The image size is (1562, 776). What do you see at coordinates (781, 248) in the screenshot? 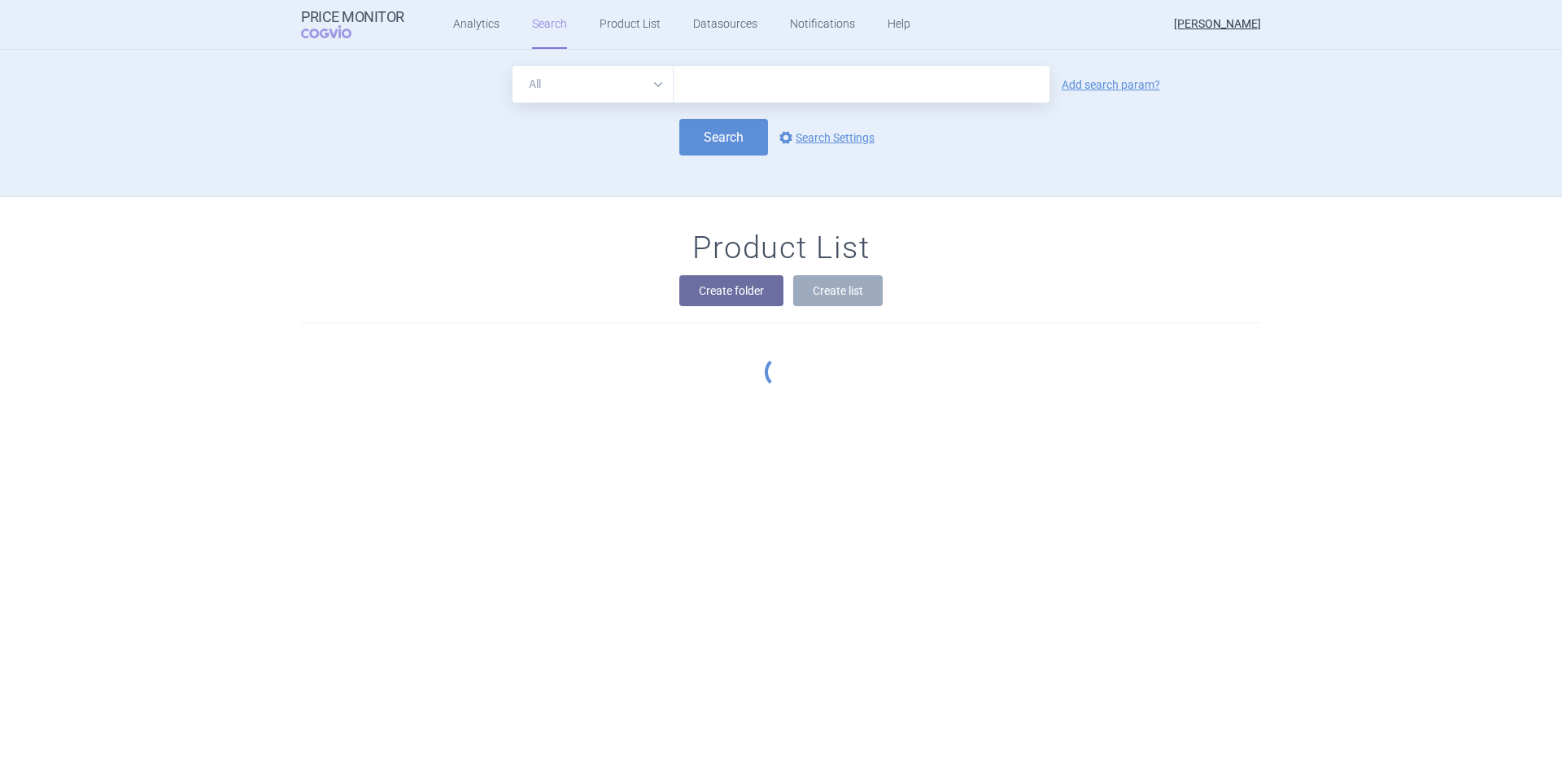
I see `h1: Product List` at bounding box center [781, 248].